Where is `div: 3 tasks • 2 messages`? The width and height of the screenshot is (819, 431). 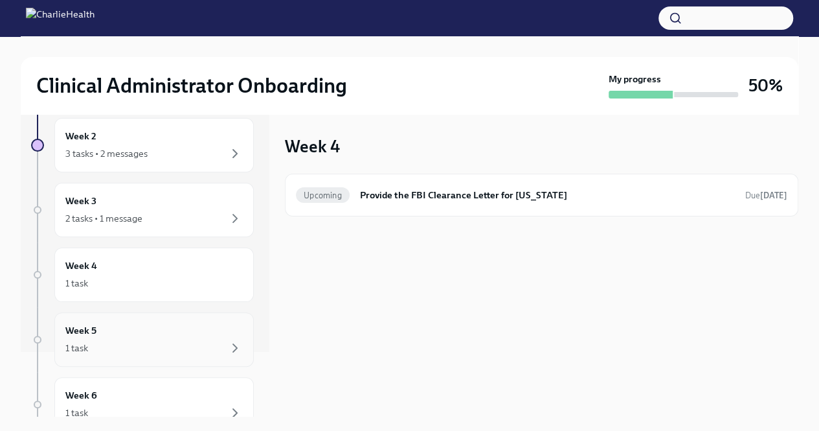 div: 3 tasks • 2 messages is located at coordinates (106, 154).